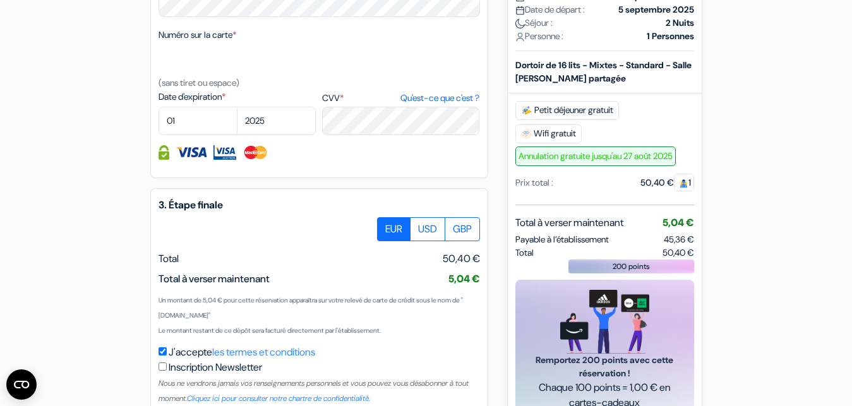  Describe the element at coordinates (548, 134) in the screenshot. I see `span: Wifi gratuit` at that location.